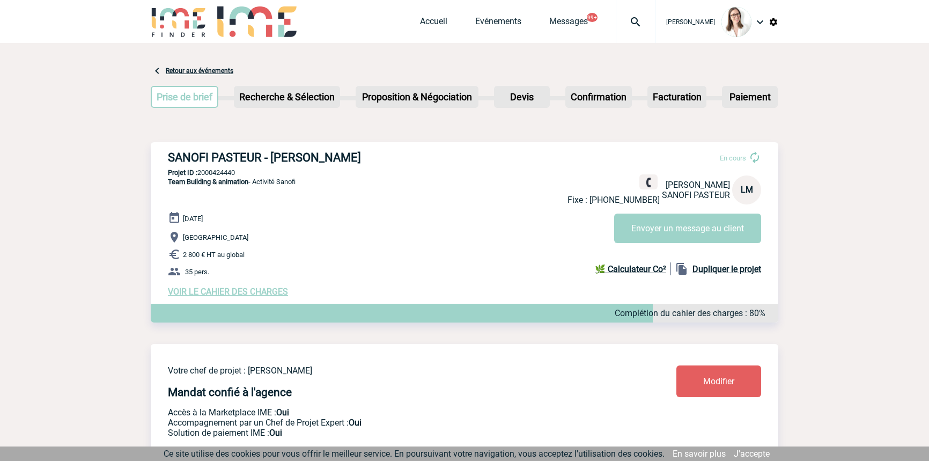 Image resolution: width=929 pixels, height=461 pixels. Describe the element at coordinates (737, 22) in the screenshot. I see `img: 122719-0.jpg` at that location.